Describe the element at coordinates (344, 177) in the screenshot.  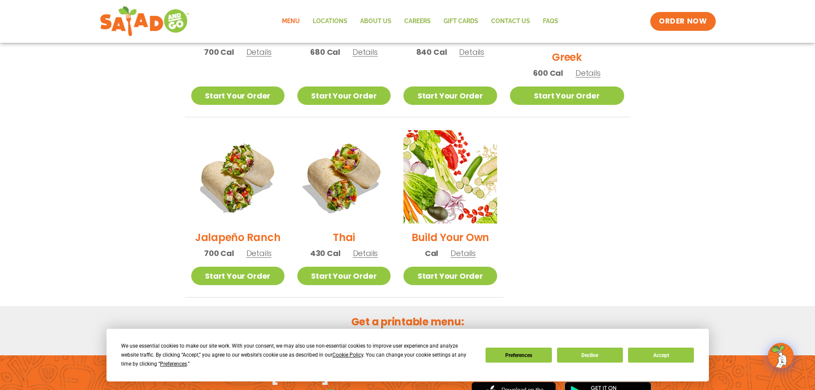
I see `img: Product photo for Thai Wrap` at that location.